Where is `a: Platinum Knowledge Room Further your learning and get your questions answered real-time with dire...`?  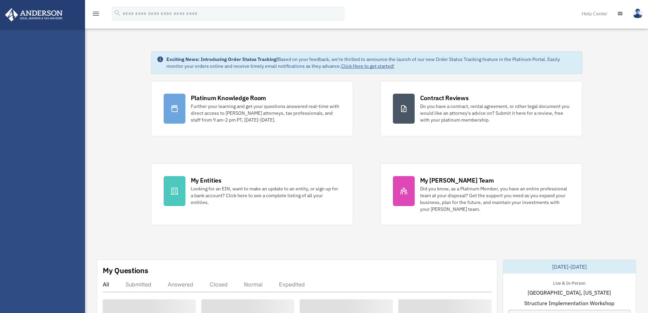 a: Platinum Knowledge Room Further your learning and get your questions answered real-time with dire... is located at coordinates (252, 109).